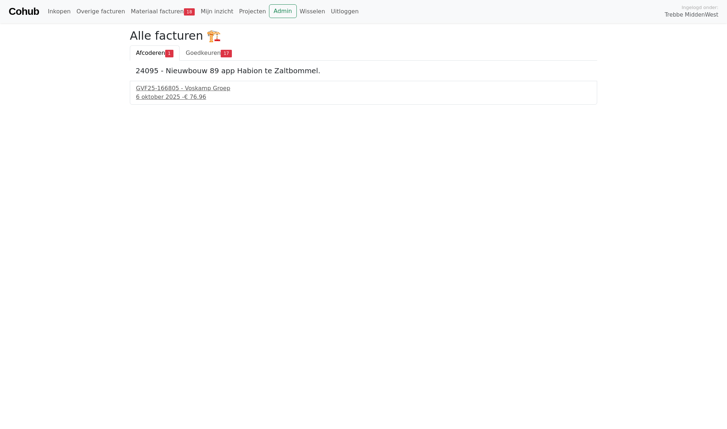 This screenshot has height=429, width=727. I want to click on span: € 76.96, so click(195, 97).